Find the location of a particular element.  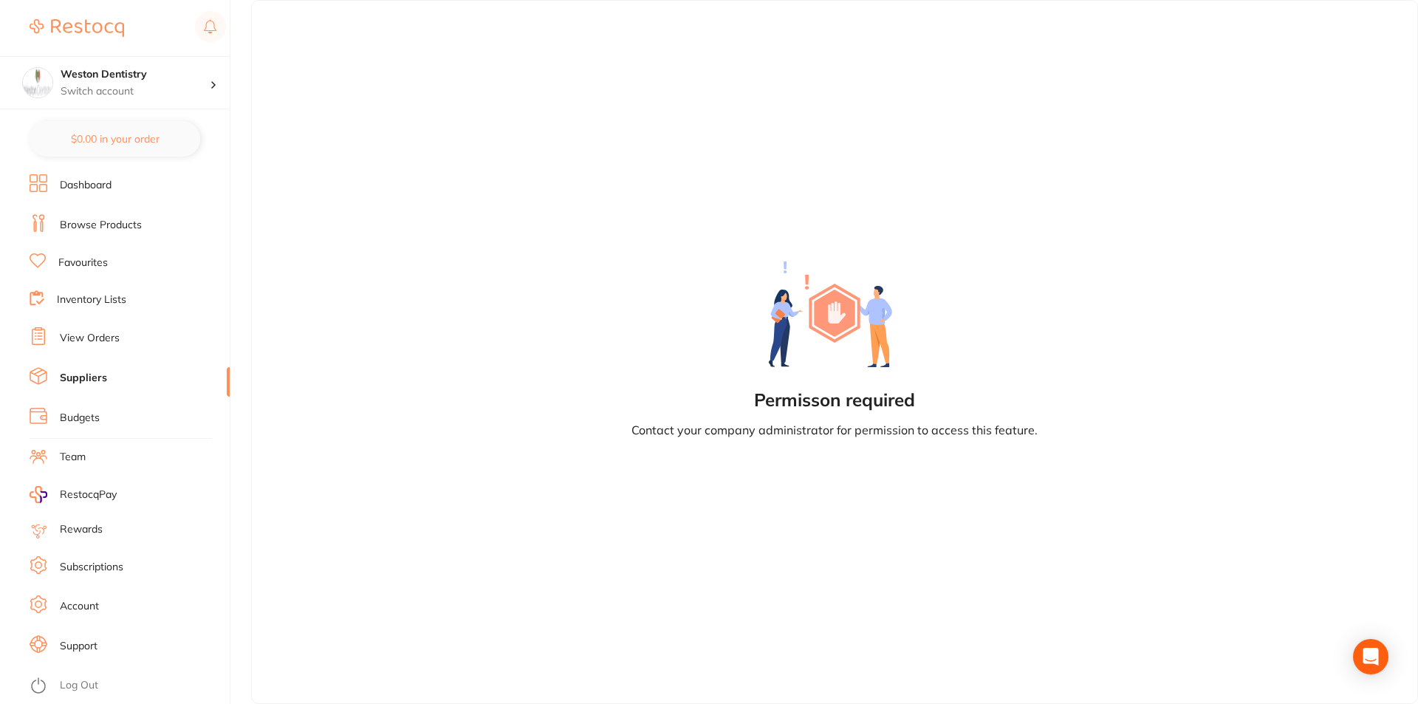

a: View Orders is located at coordinates (89, 338).